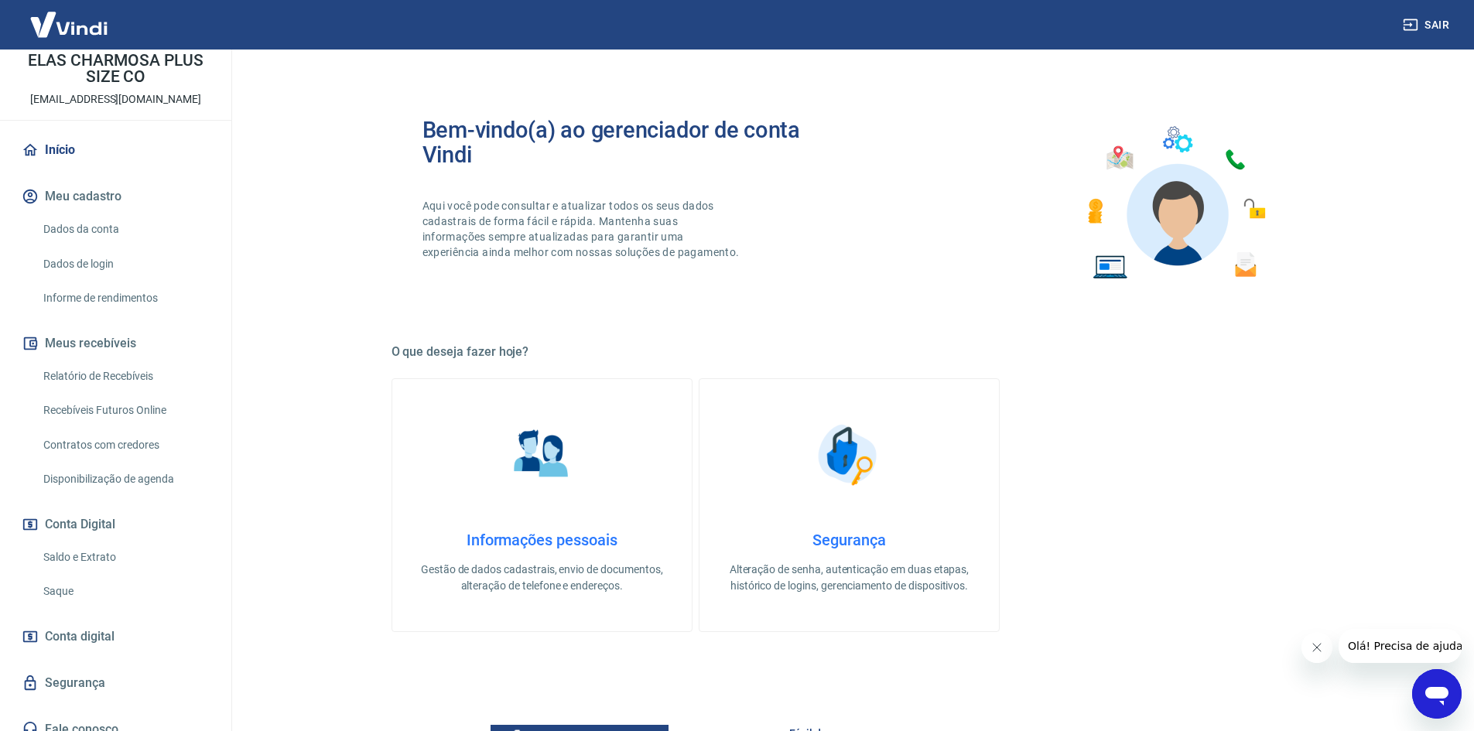 The width and height of the screenshot is (1474, 731). Describe the element at coordinates (125, 445) in the screenshot. I see `a: Contratos com credores` at that location.